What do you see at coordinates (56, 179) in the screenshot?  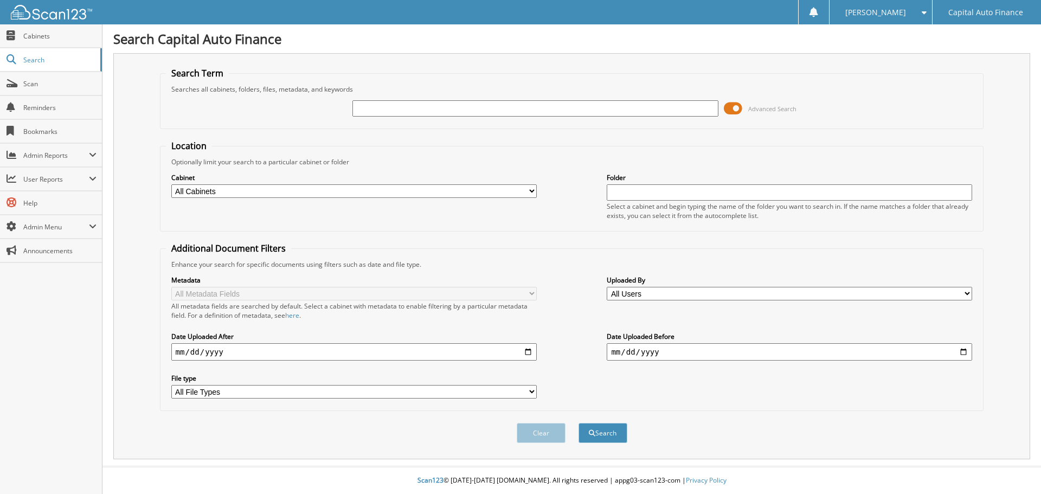 I see `span: User Reports` at bounding box center [56, 179].